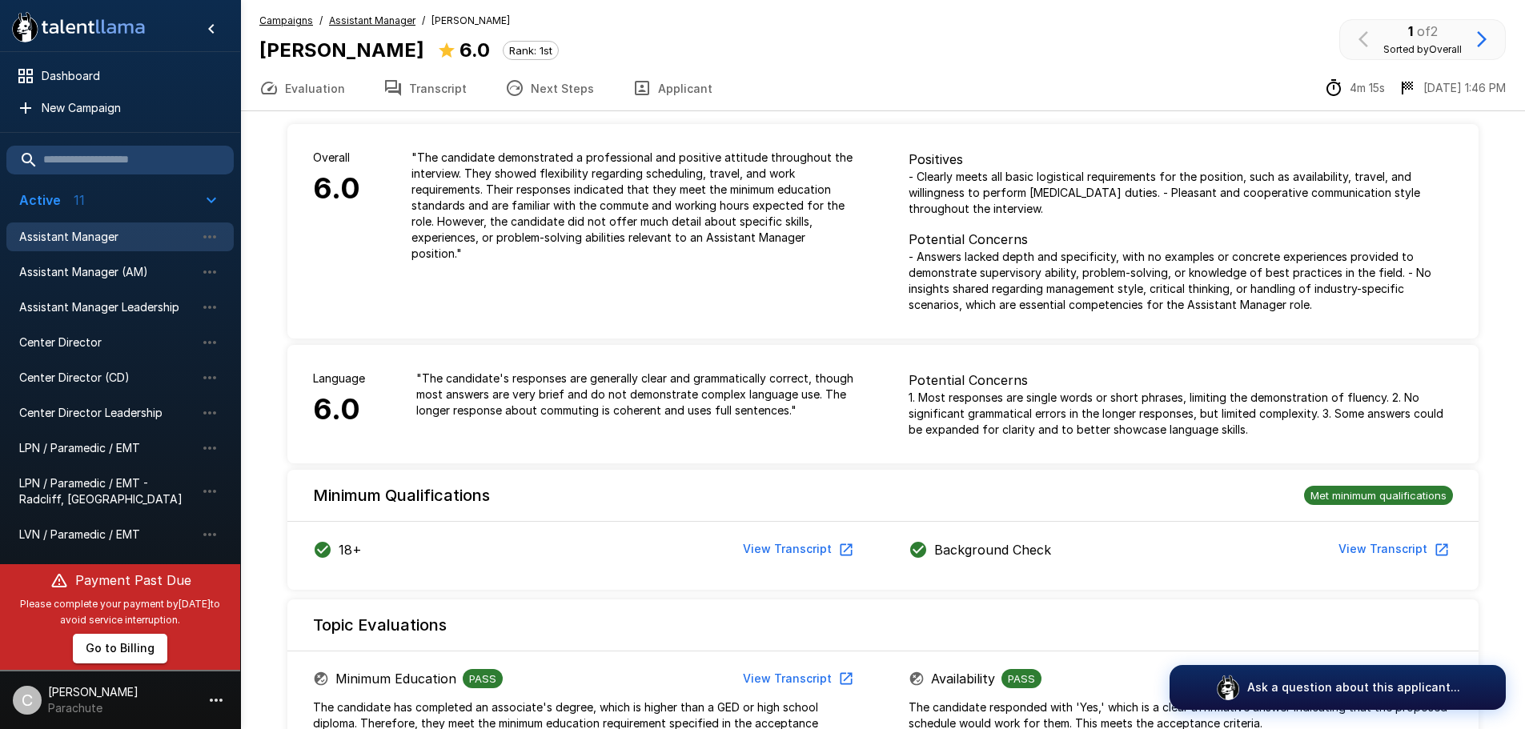  Describe the element at coordinates (339, 379) in the screenshot. I see `p: Language` at that location.